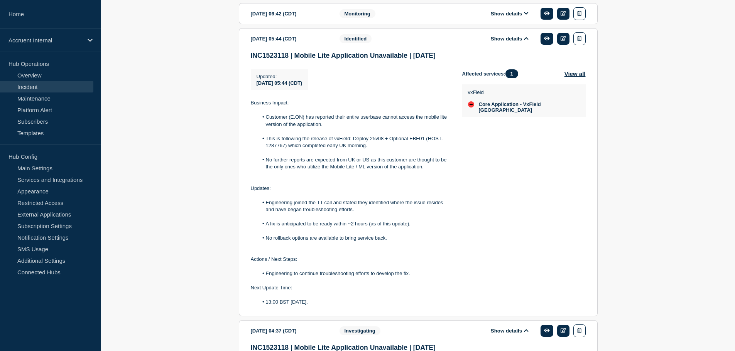 The width and height of the screenshot is (735, 351). I want to click on p: Updates:, so click(350, 189).